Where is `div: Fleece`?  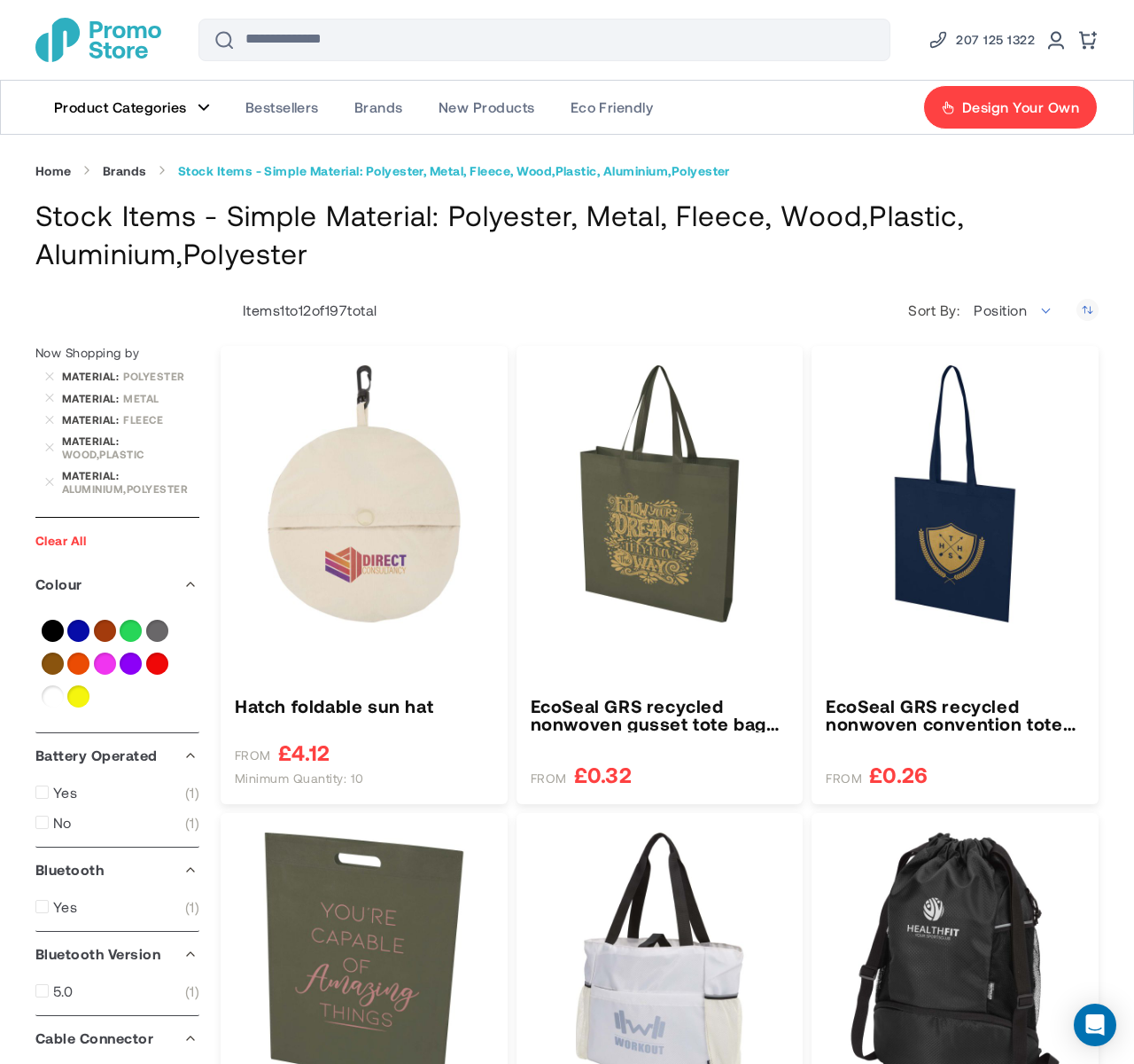 div: Fleece is located at coordinates (161, 419).